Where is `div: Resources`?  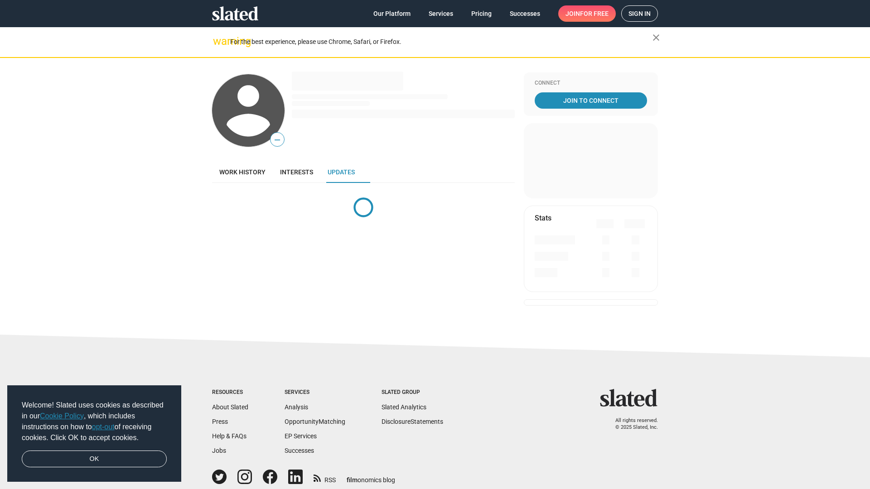
div: Resources is located at coordinates (230, 393).